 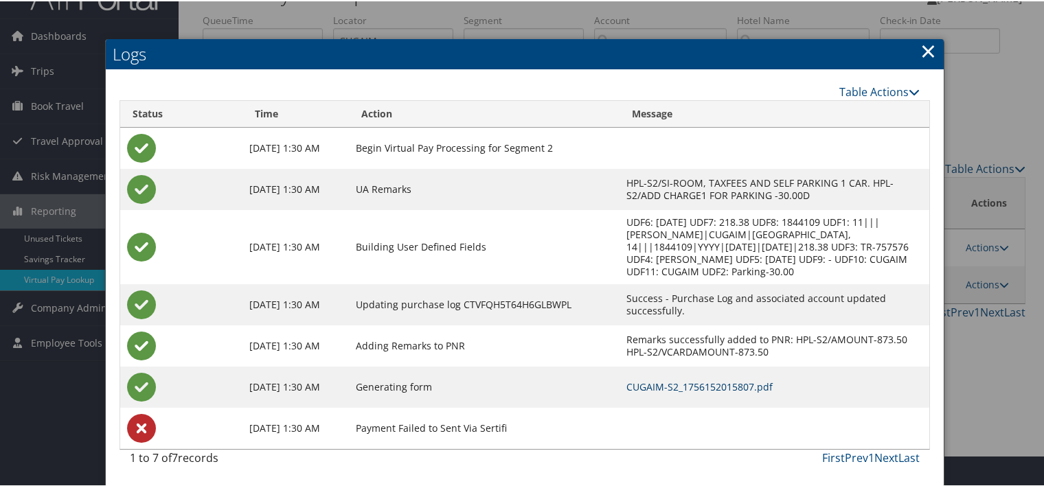 I want to click on a: First, so click(x=833, y=457).